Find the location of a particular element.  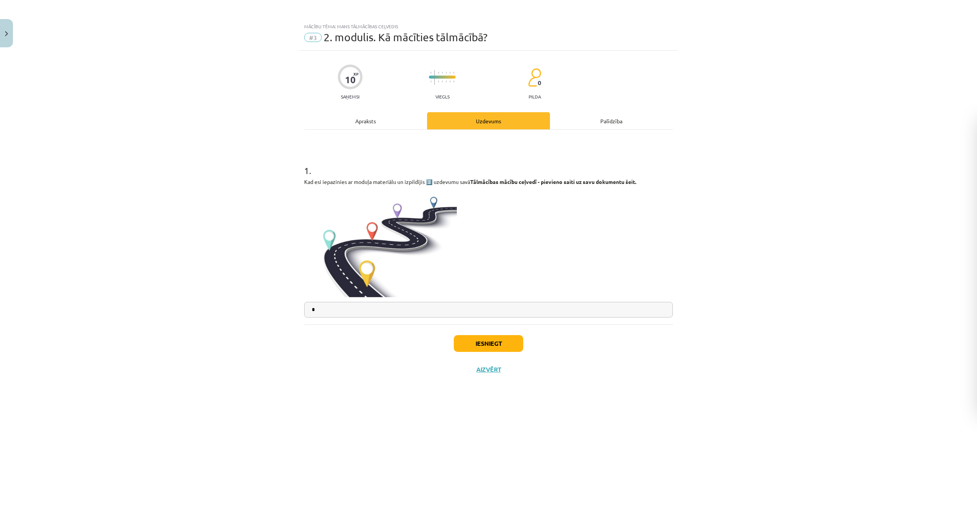

p: pilda is located at coordinates (535, 97).